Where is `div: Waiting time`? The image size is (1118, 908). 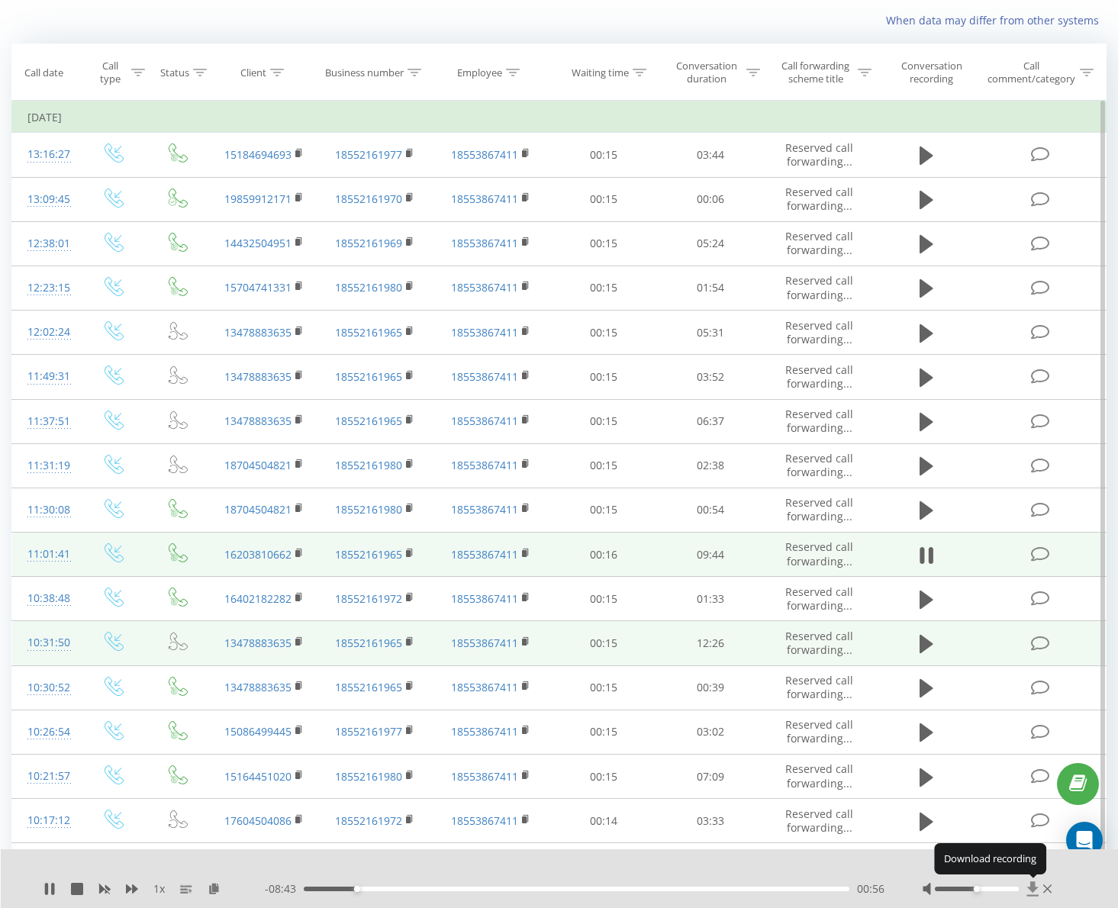 div: Waiting time is located at coordinates (600, 73).